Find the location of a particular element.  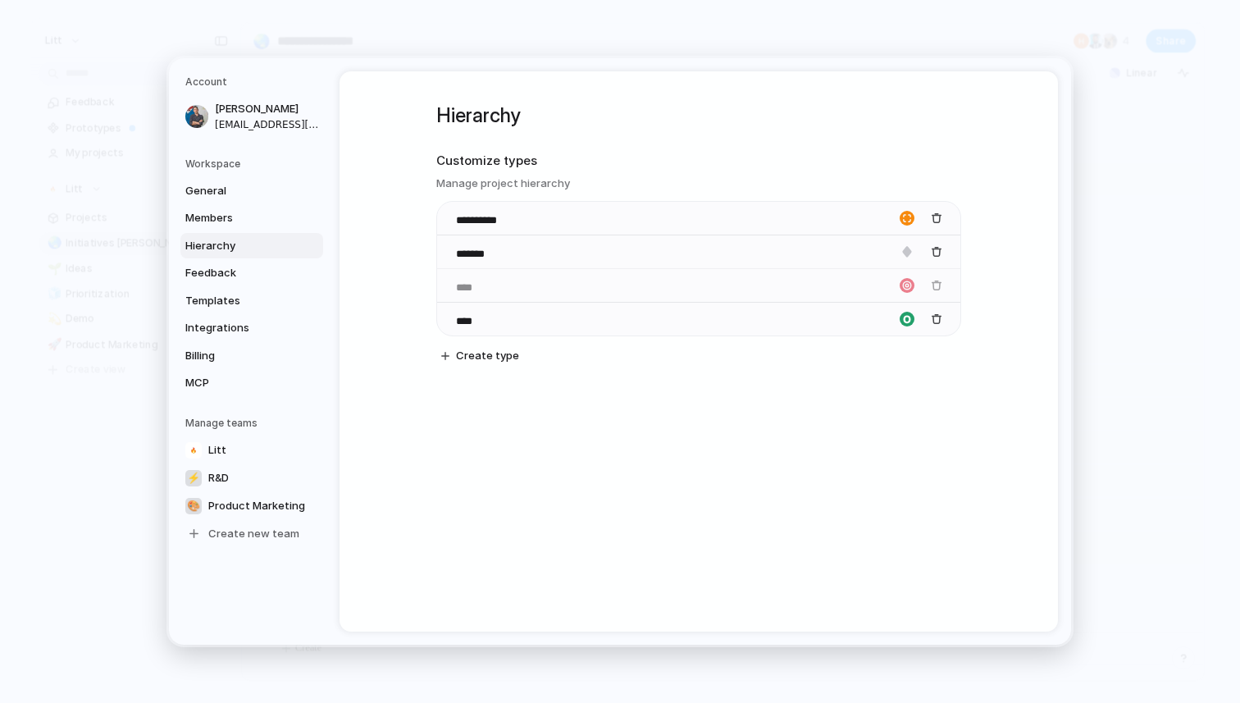

span: Members is located at coordinates (238, 218).